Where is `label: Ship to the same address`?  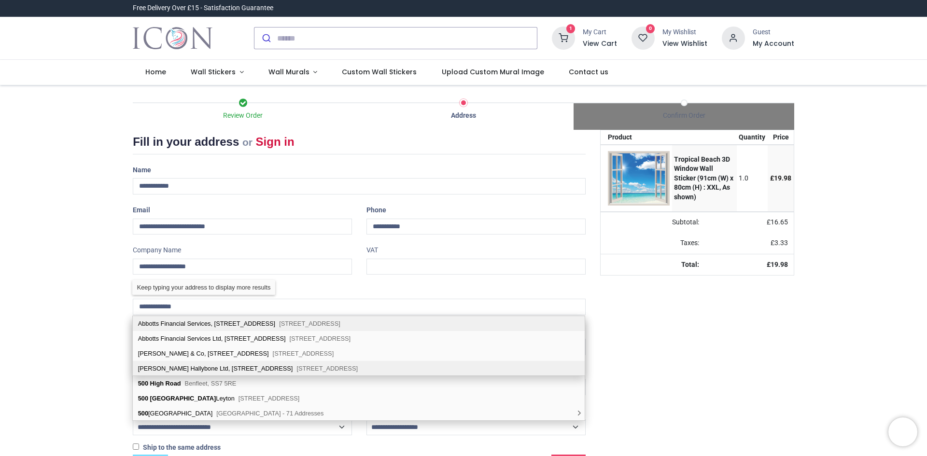 label: Ship to the same address is located at coordinates (177, 448).